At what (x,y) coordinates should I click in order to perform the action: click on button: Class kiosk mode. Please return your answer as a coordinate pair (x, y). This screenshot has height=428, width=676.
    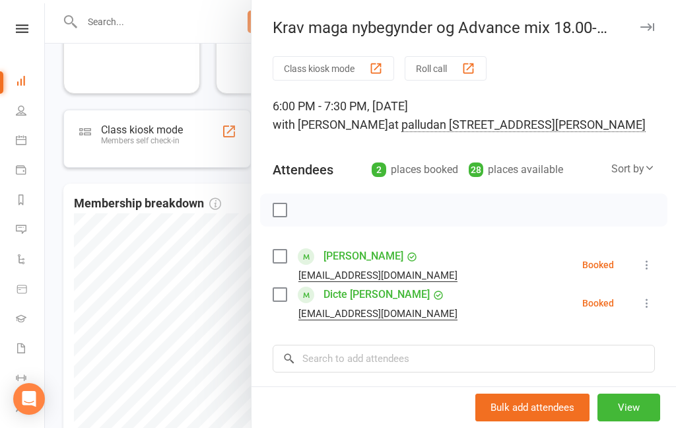
    Looking at the image, I should click on (333, 68).